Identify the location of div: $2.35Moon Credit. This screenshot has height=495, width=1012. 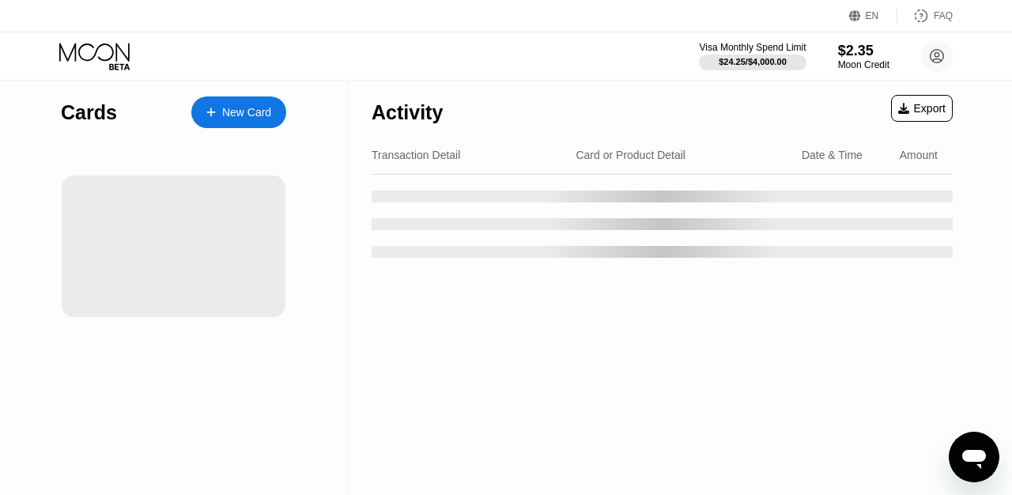
(864, 56).